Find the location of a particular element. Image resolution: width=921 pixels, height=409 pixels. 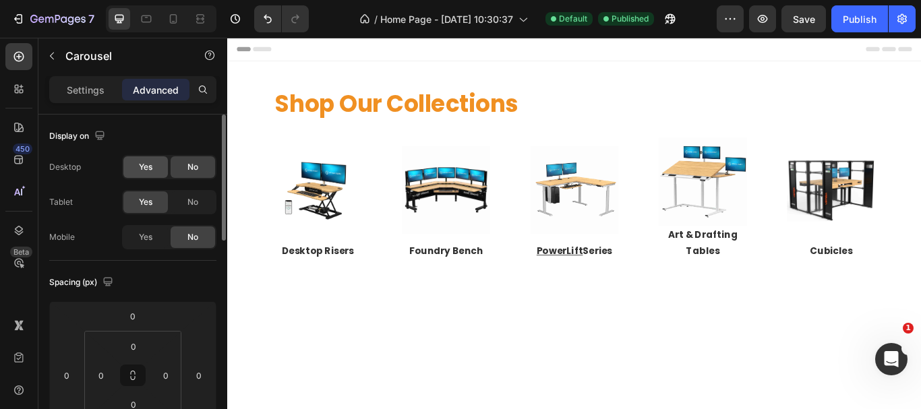

div: Beta is located at coordinates (21, 252).